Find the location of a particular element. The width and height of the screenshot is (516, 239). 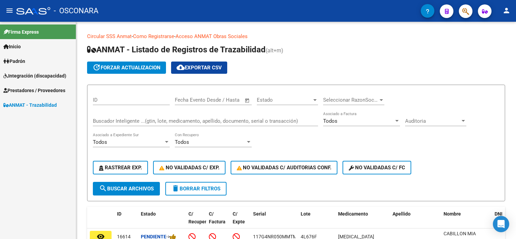

span: Borrar Filtros is located at coordinates (196, 189).